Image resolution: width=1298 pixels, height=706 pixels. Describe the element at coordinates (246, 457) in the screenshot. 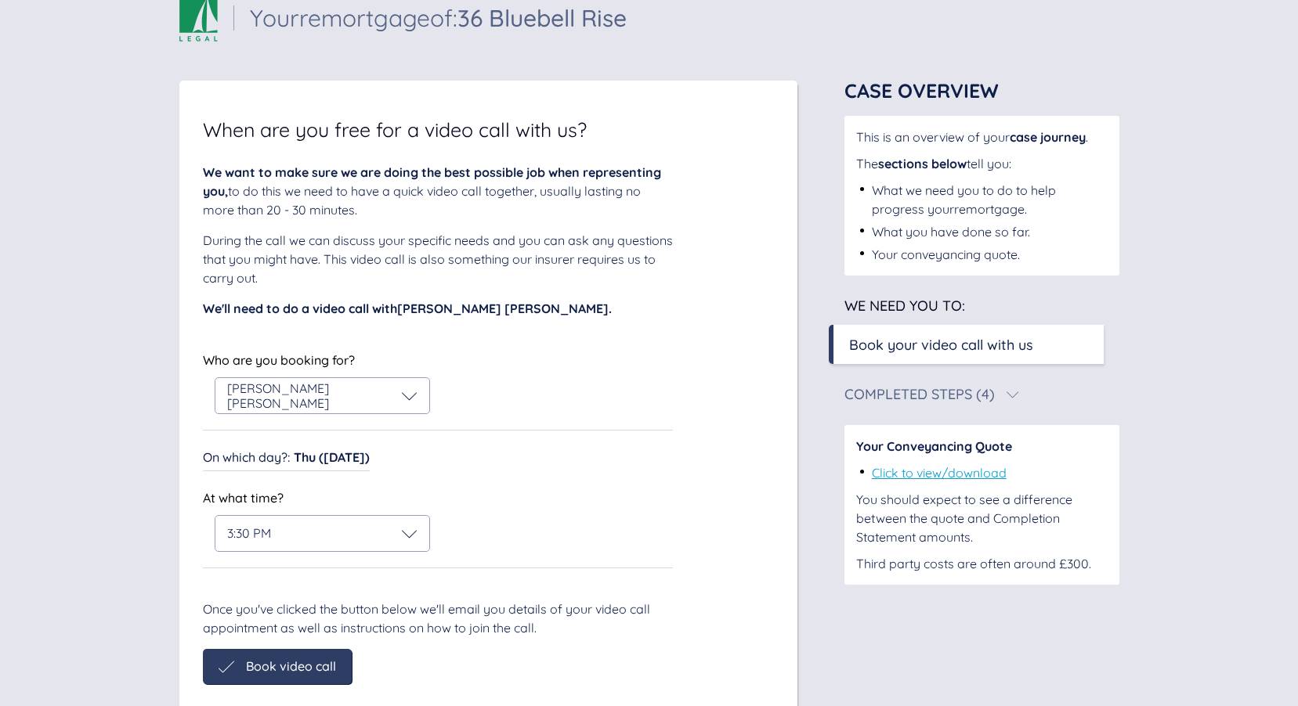

I see `span: On which day? :` at that location.